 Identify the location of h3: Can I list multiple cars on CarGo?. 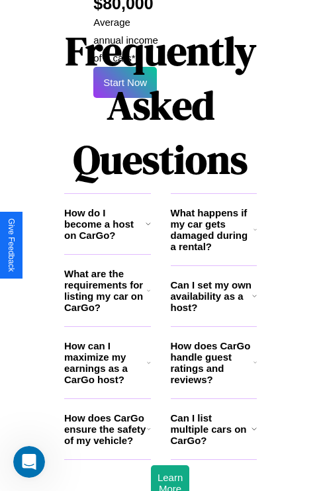
(211, 428).